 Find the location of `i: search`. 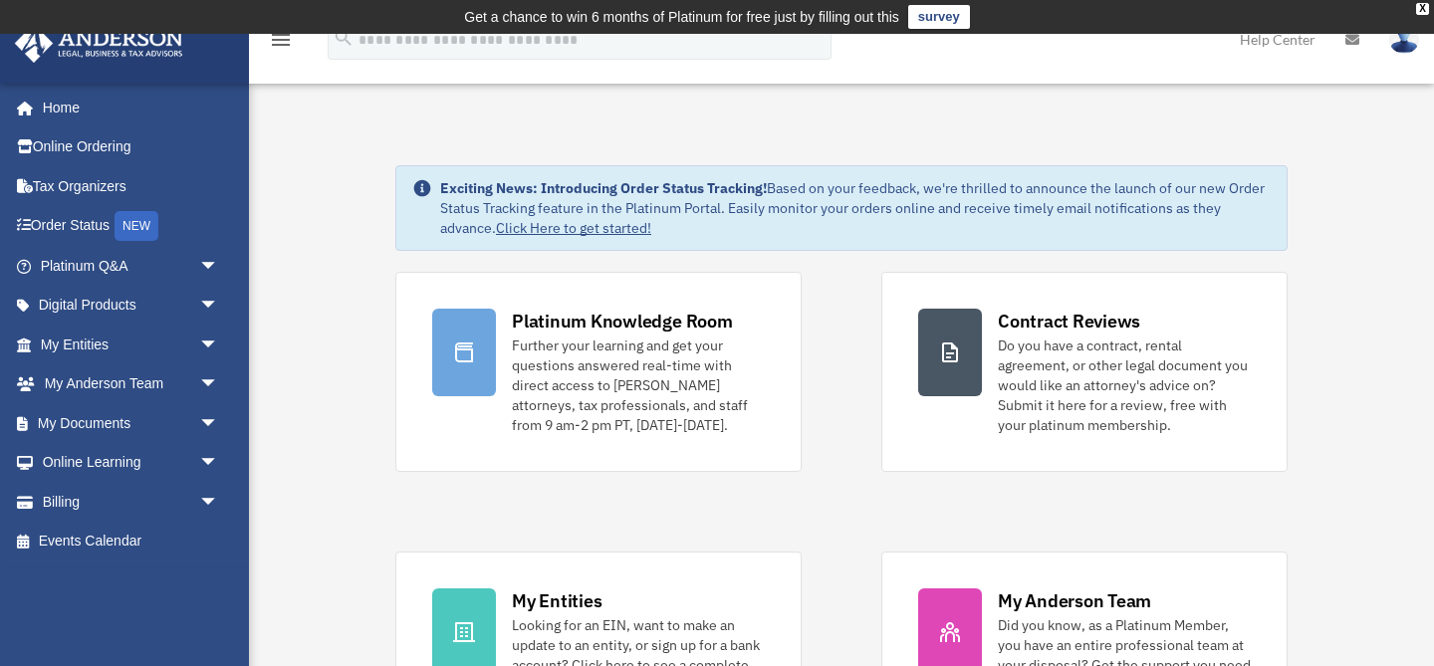

i: search is located at coordinates (344, 38).